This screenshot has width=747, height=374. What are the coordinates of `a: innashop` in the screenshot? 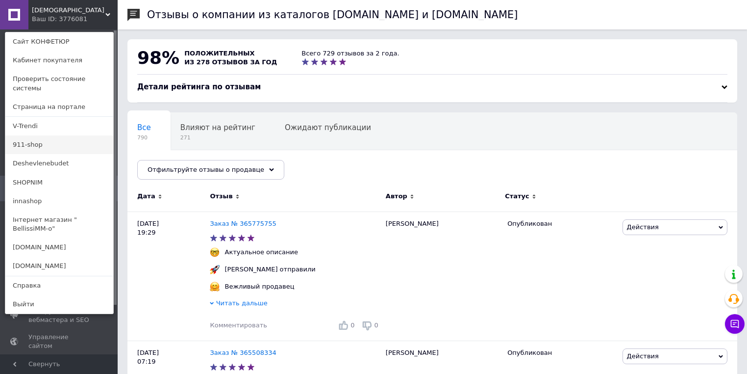 It's located at (59, 201).